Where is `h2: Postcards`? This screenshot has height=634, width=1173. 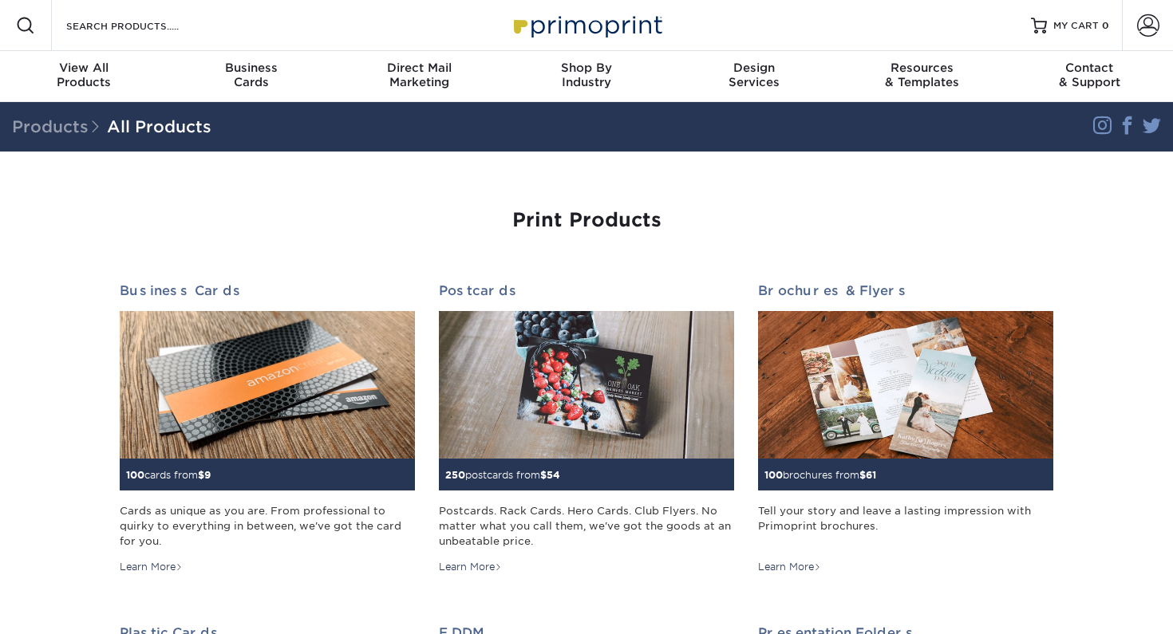
h2: Postcards is located at coordinates (586, 290).